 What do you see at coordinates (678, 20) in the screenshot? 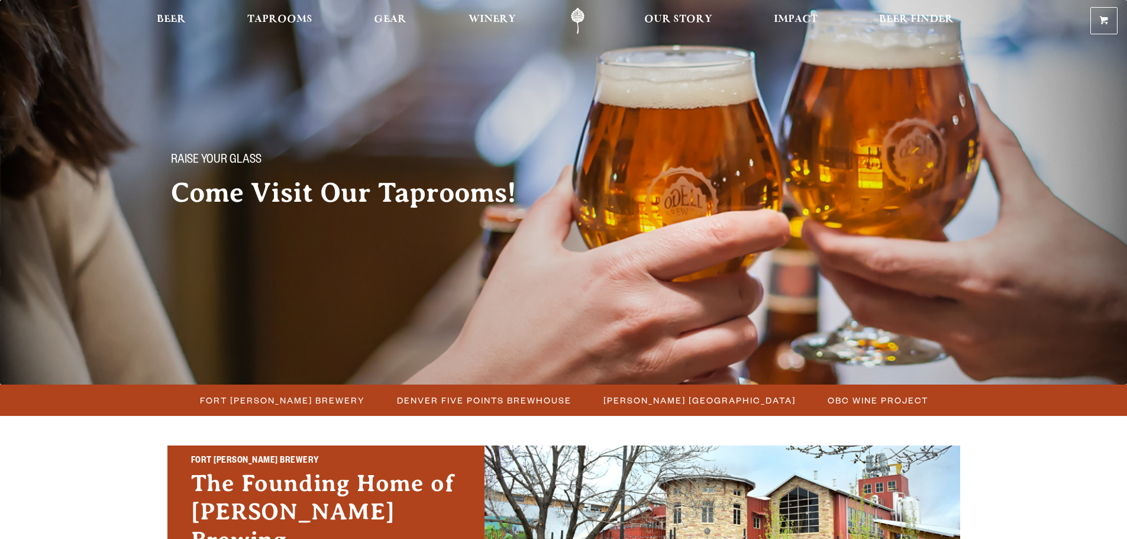
I see `span: Our Story` at bounding box center [678, 20].